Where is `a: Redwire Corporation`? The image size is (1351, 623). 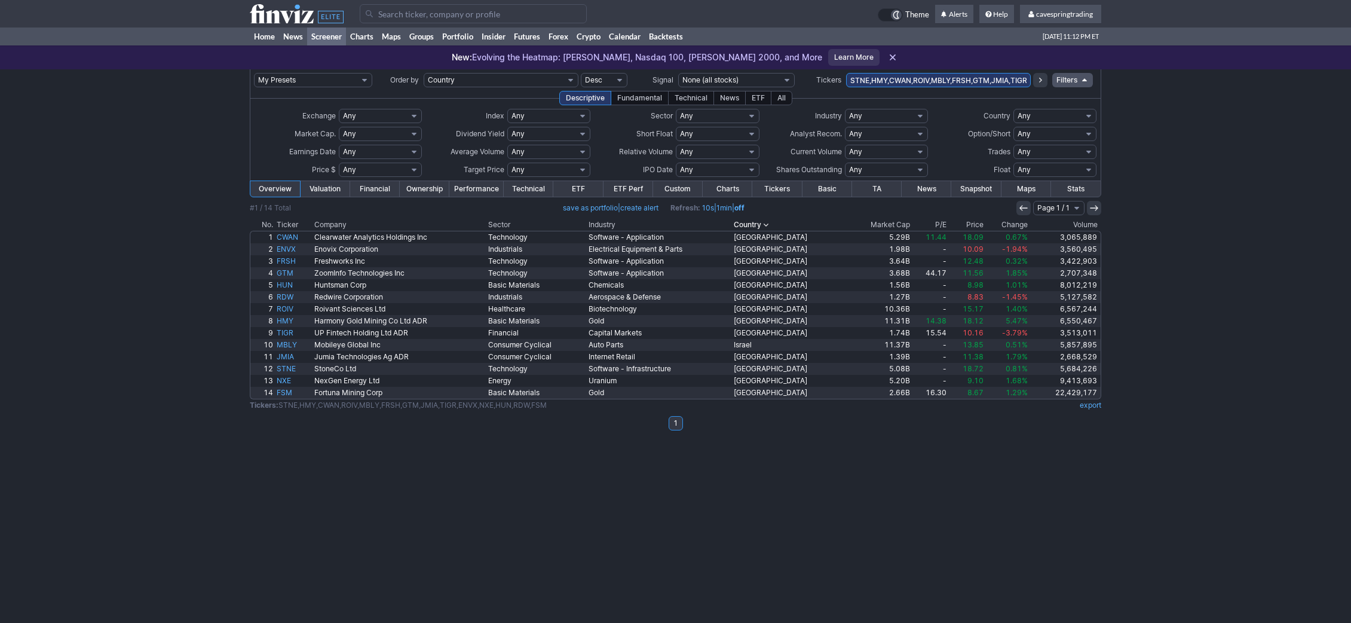 a: Redwire Corporation is located at coordinates (400, 297).